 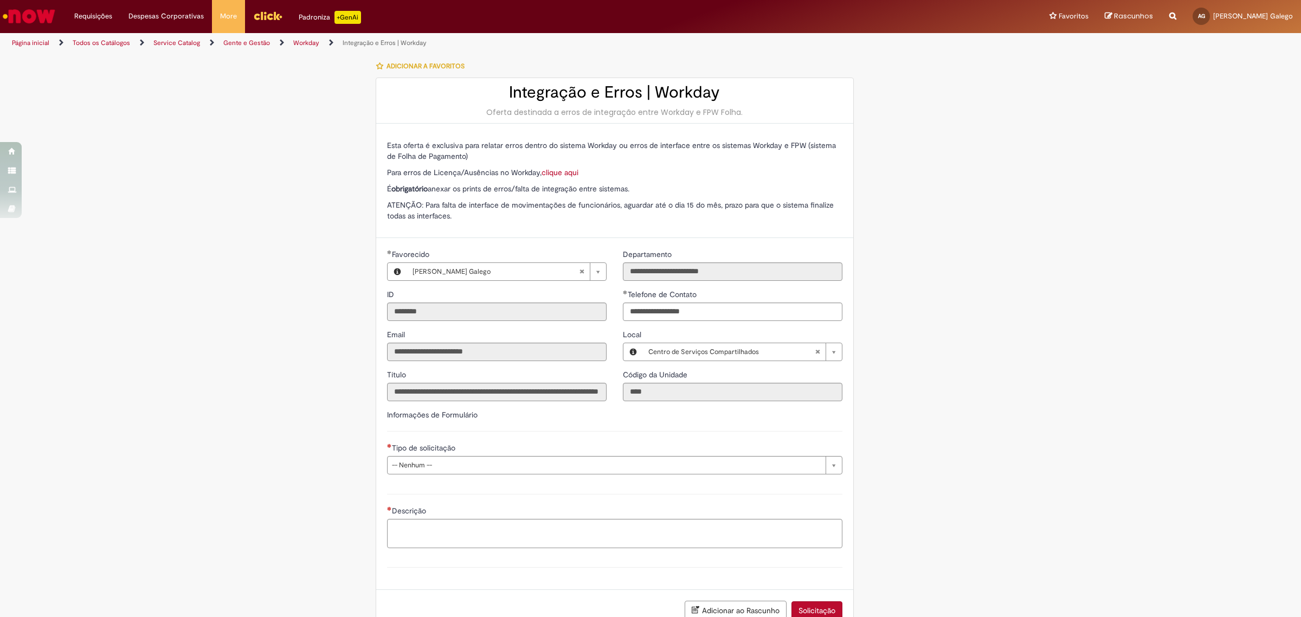 I want to click on label: Somente leitura - Departamento, so click(x=648, y=254).